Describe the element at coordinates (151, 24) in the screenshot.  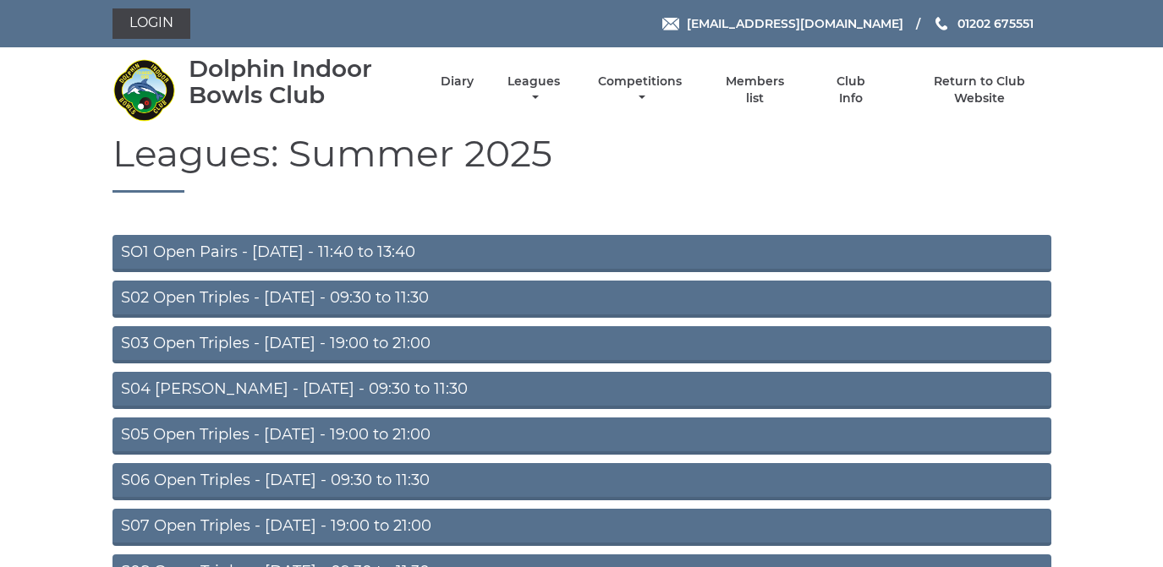
I see `a: Login` at that location.